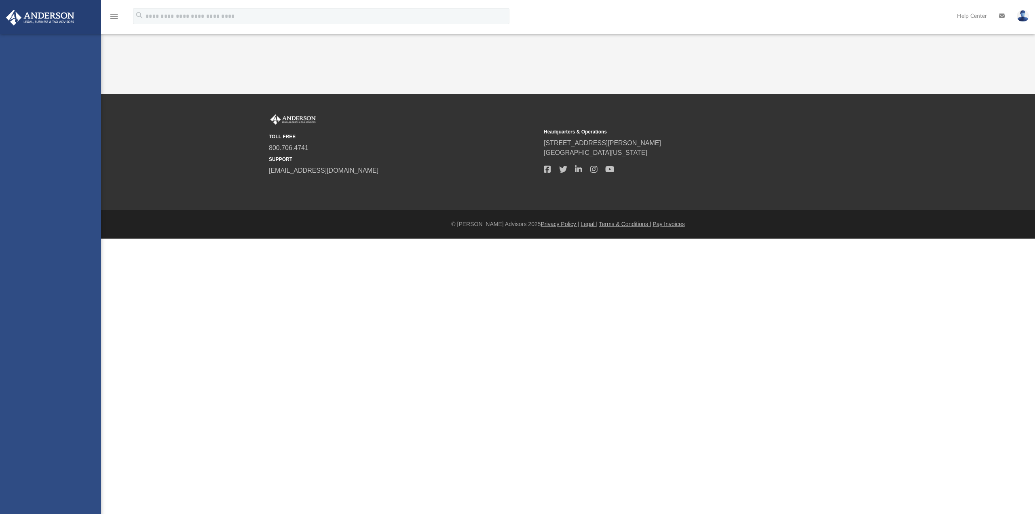 This screenshot has width=1035, height=514. What do you see at coordinates (114, 18) in the screenshot?
I see `a: menu` at bounding box center [114, 18].